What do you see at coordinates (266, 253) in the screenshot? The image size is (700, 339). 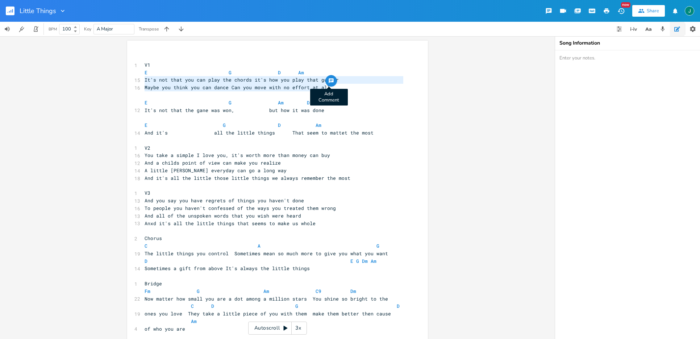 I see `span: The little things you control Sometimes mean so much more to give you what you want` at bounding box center [266, 253].